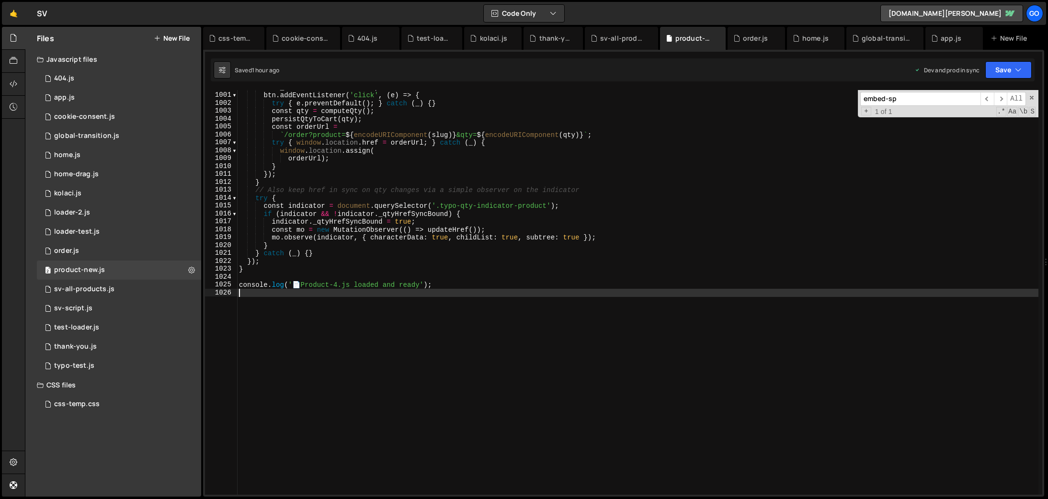  What do you see at coordinates (266, 70) in the screenshot?
I see `div: 1 hour ago` at bounding box center [266, 70].